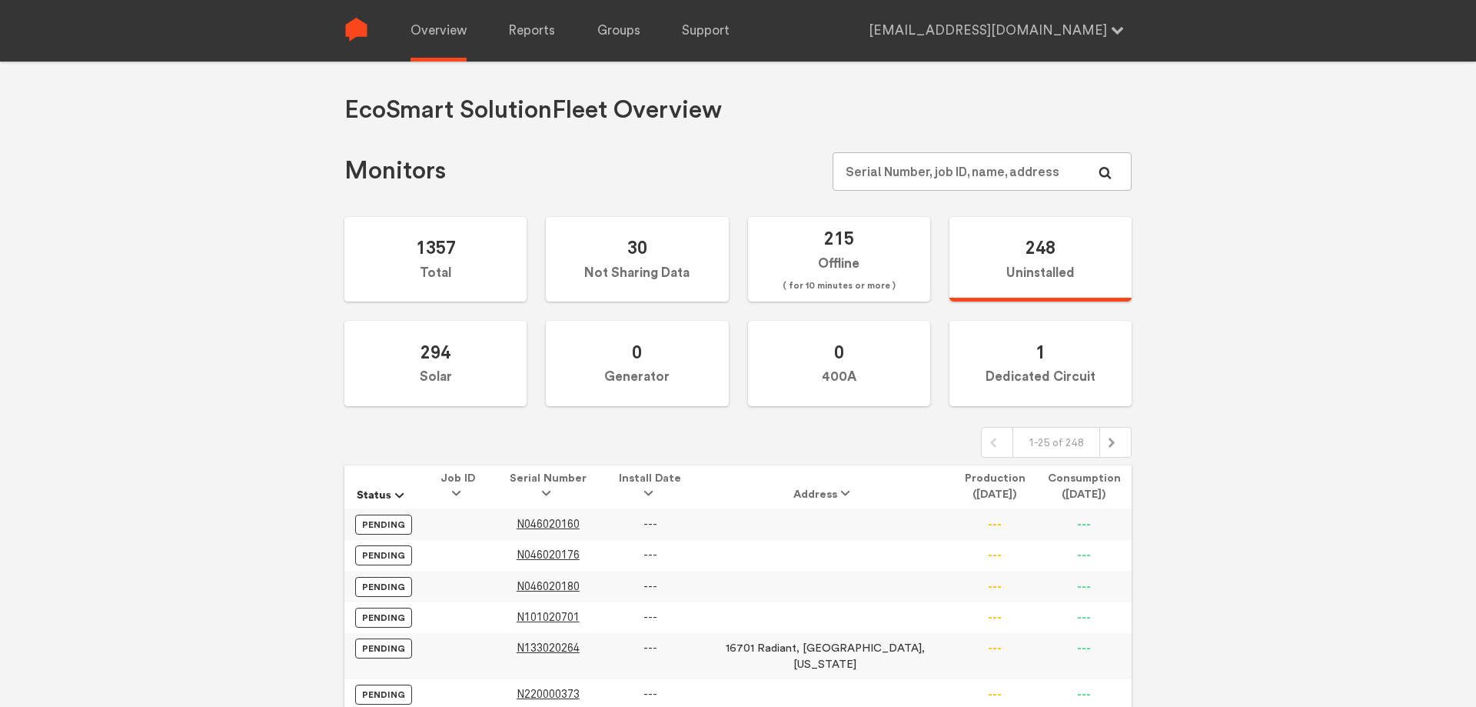 The width and height of the screenshot is (1476, 707). Describe the element at coordinates (839, 238) in the screenshot. I see `span: 215` at that location.